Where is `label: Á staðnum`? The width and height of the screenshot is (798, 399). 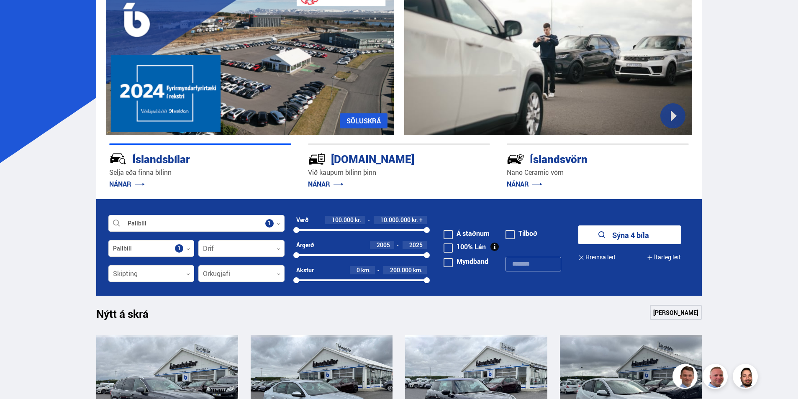
label: Á staðnum is located at coordinates (467, 233).